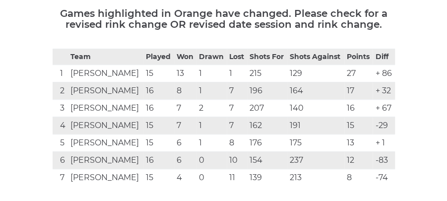 This screenshot has width=447, height=201. Describe the element at coordinates (106, 56) in the screenshot. I see `th: Team` at that location.